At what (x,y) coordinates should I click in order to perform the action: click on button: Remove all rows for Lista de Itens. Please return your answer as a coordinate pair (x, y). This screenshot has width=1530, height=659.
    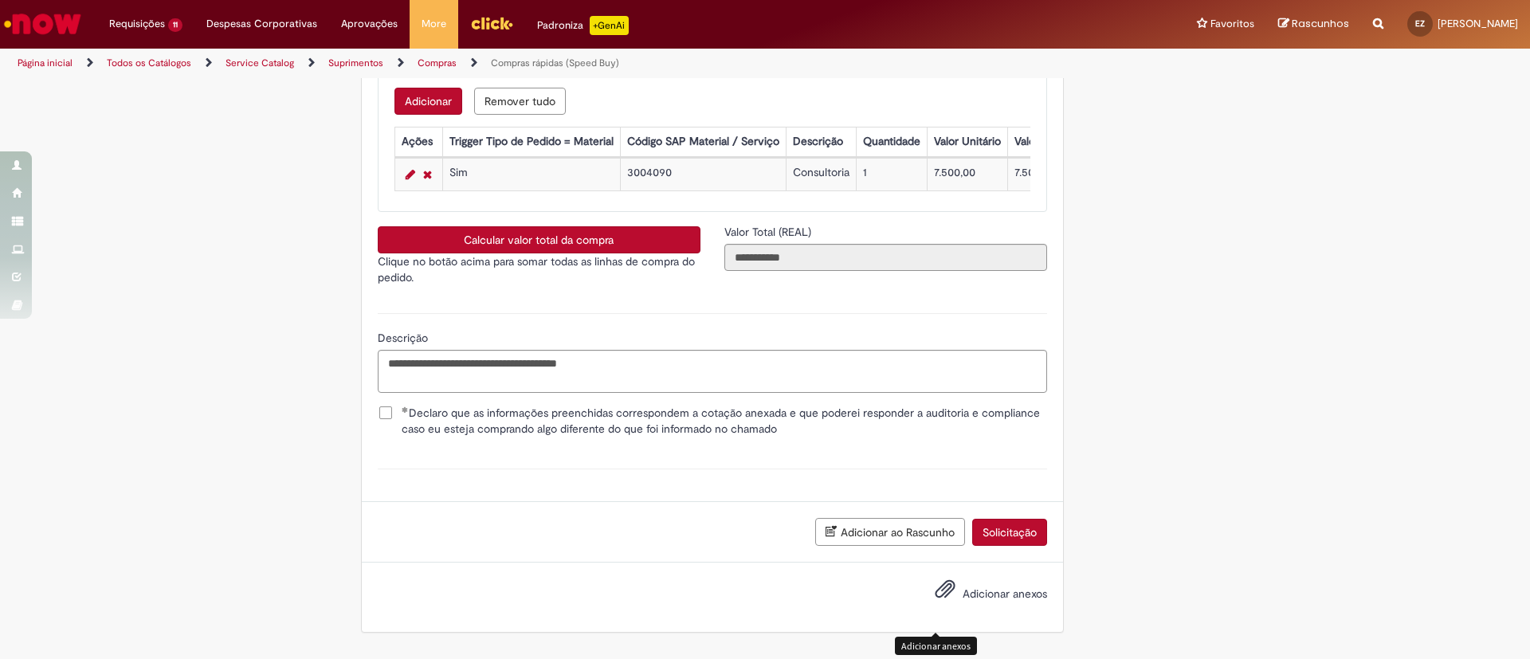
    Looking at the image, I should click on (520, 101).